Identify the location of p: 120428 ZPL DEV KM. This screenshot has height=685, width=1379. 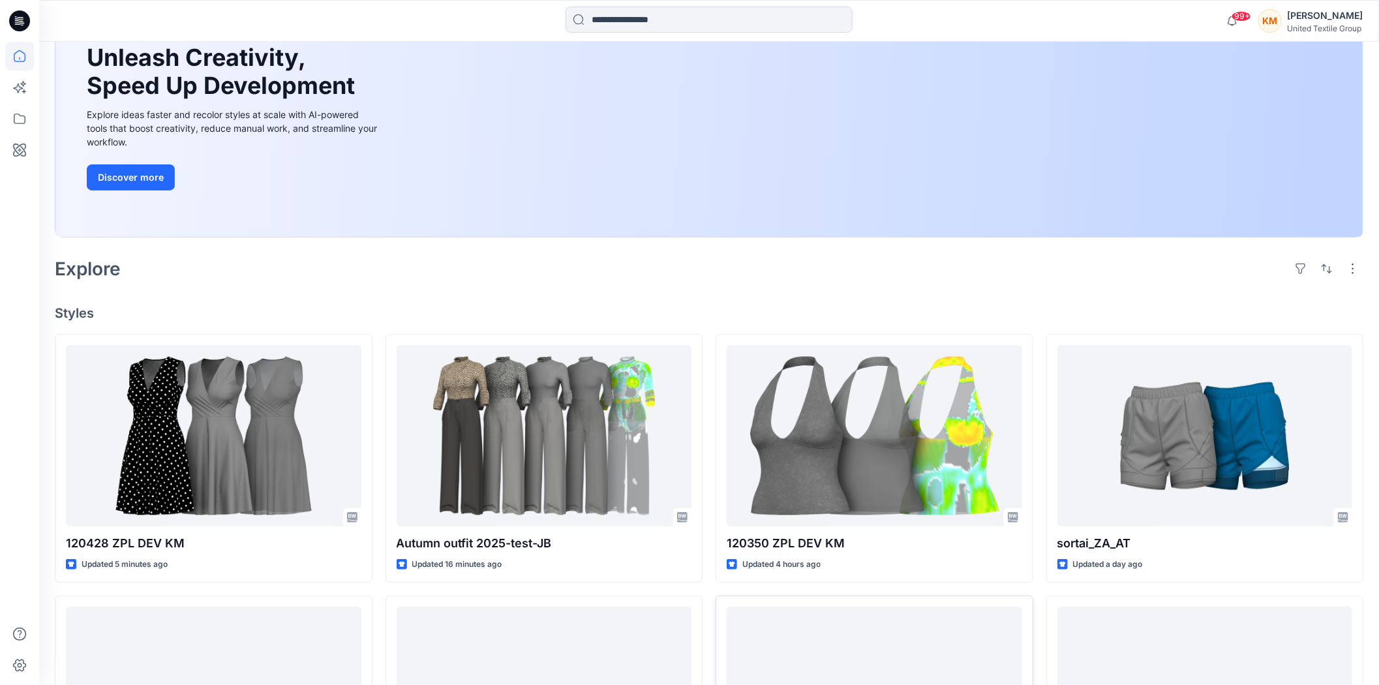
(213, 543).